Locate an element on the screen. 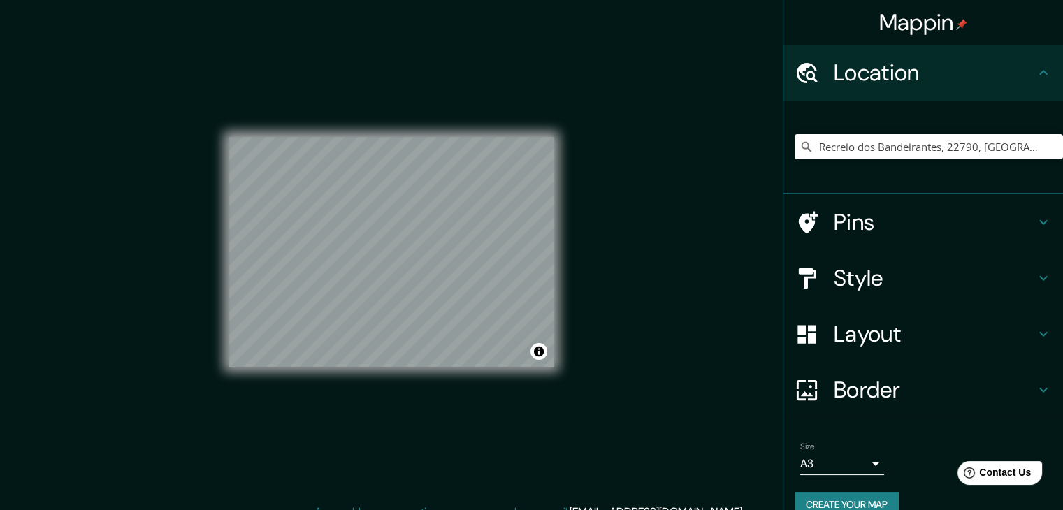 This screenshot has height=510, width=1063. h4: Layout is located at coordinates (934, 334).